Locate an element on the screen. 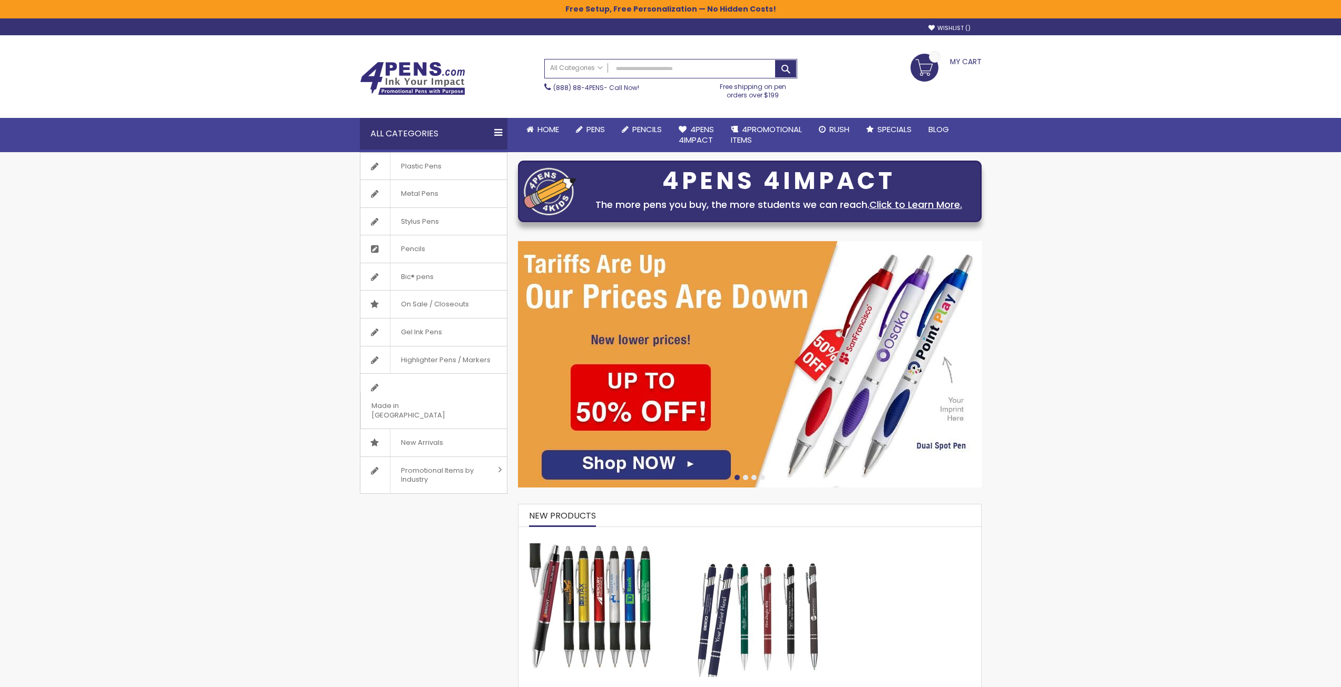 The image size is (1341, 687). span: All Categories is located at coordinates (576, 68).